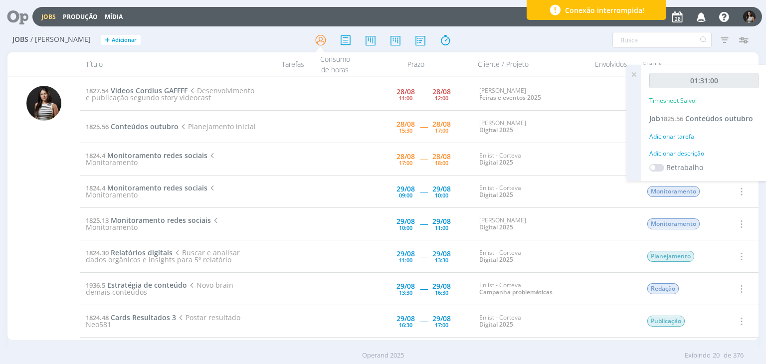  Describe the element at coordinates (416, 64) in the screenshot. I see `div: Prazo` at that location.